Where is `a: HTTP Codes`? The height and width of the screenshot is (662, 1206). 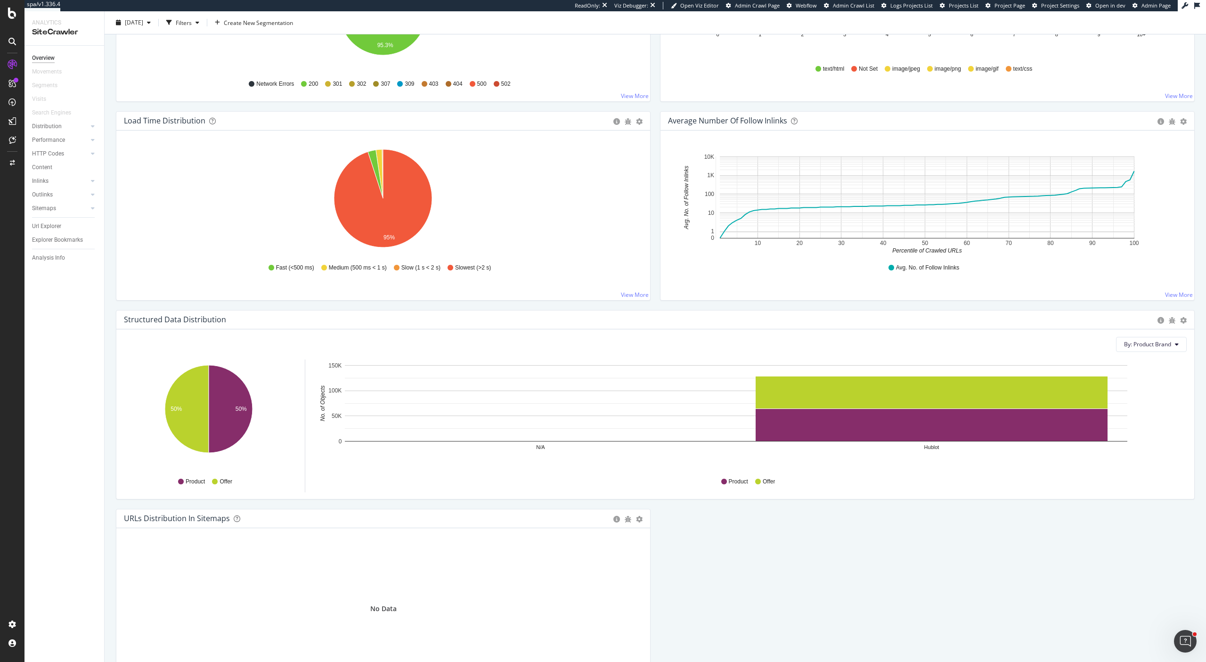 a: HTTP Codes is located at coordinates (60, 154).